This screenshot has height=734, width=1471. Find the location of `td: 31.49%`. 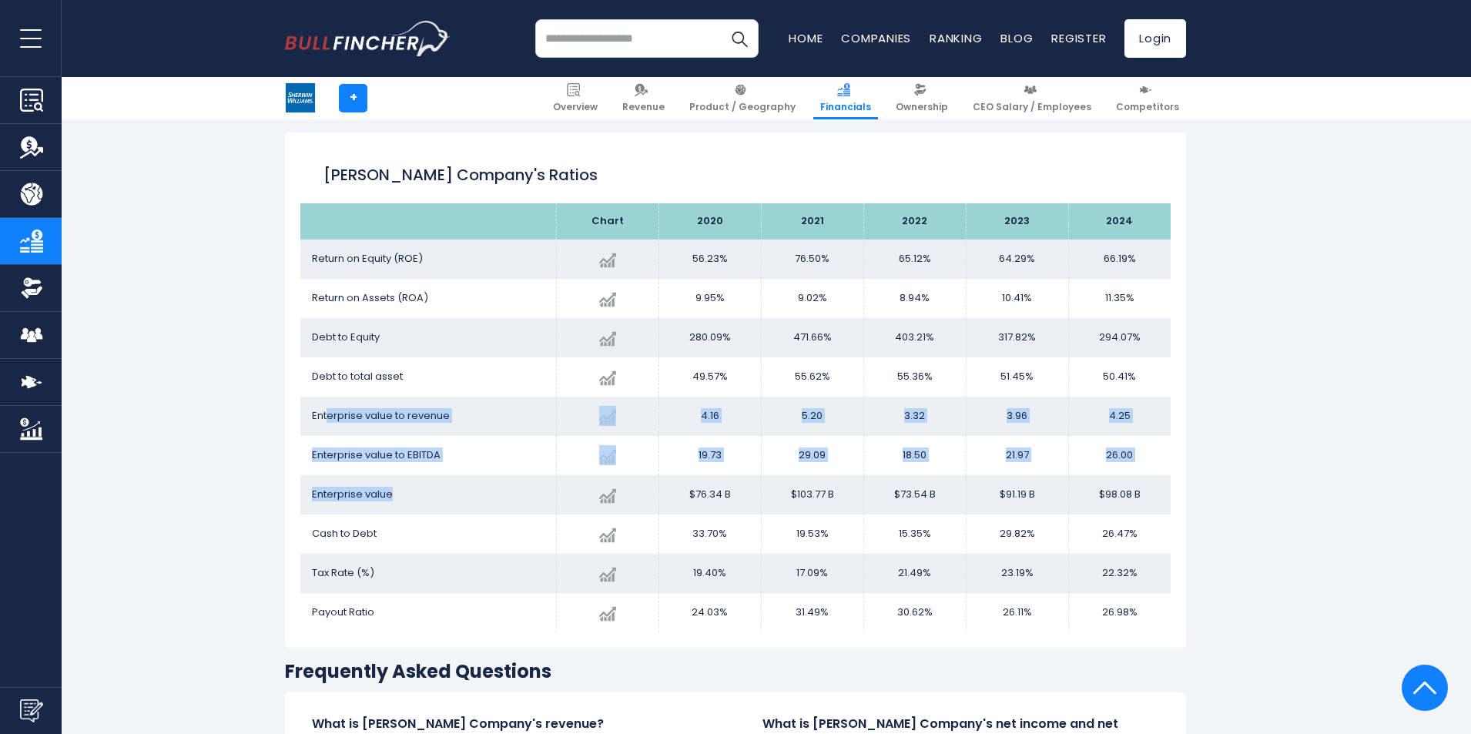

td: 31.49% is located at coordinates (812, 612).